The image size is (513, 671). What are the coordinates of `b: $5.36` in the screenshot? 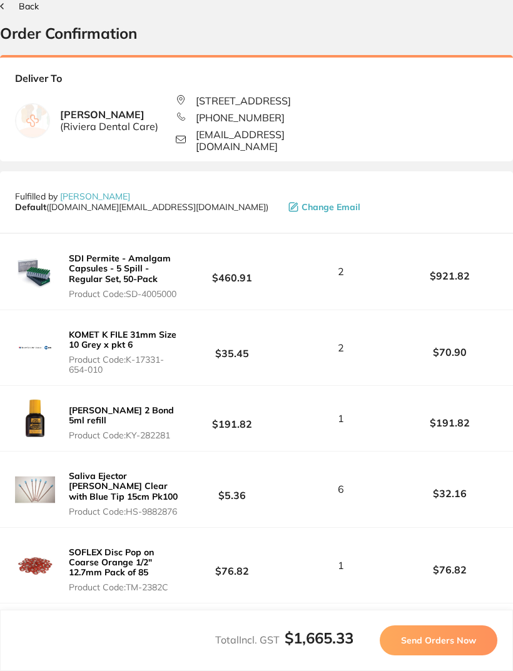 It's located at (232, 489).